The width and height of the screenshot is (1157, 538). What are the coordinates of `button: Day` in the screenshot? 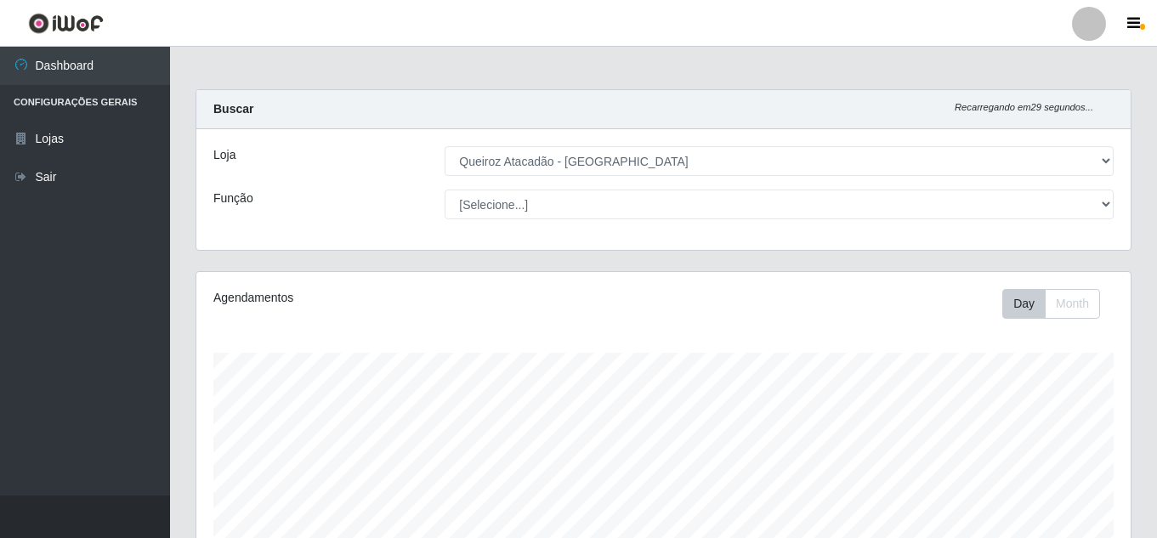 It's located at (1023, 303).